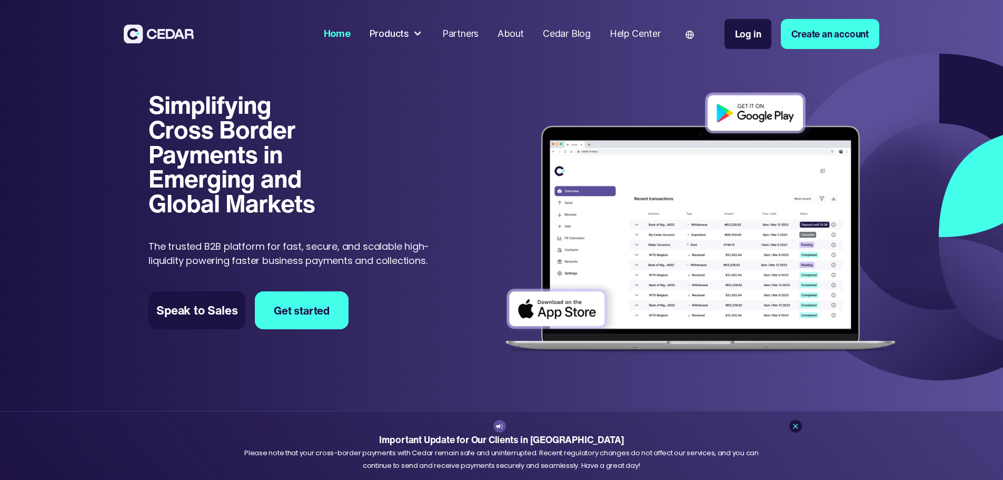 Image resolution: width=1003 pixels, height=480 pixels. I want to click on div: About, so click(511, 34).